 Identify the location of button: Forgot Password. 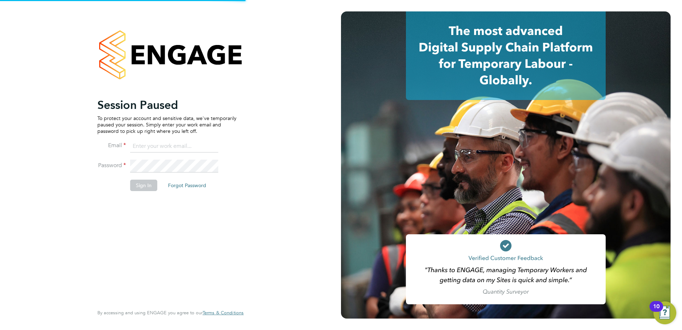
(187, 185).